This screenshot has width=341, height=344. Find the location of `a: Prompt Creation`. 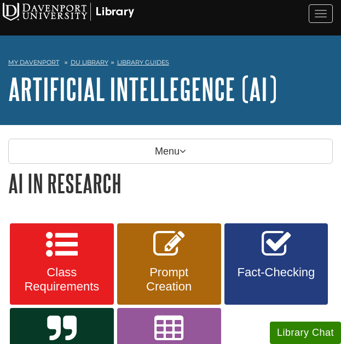

a: Prompt Creation is located at coordinates (169, 265).